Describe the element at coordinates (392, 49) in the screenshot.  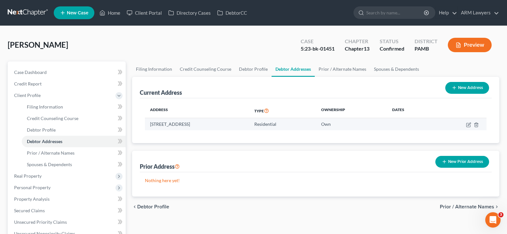
I see `div: Confirmed` at that location.